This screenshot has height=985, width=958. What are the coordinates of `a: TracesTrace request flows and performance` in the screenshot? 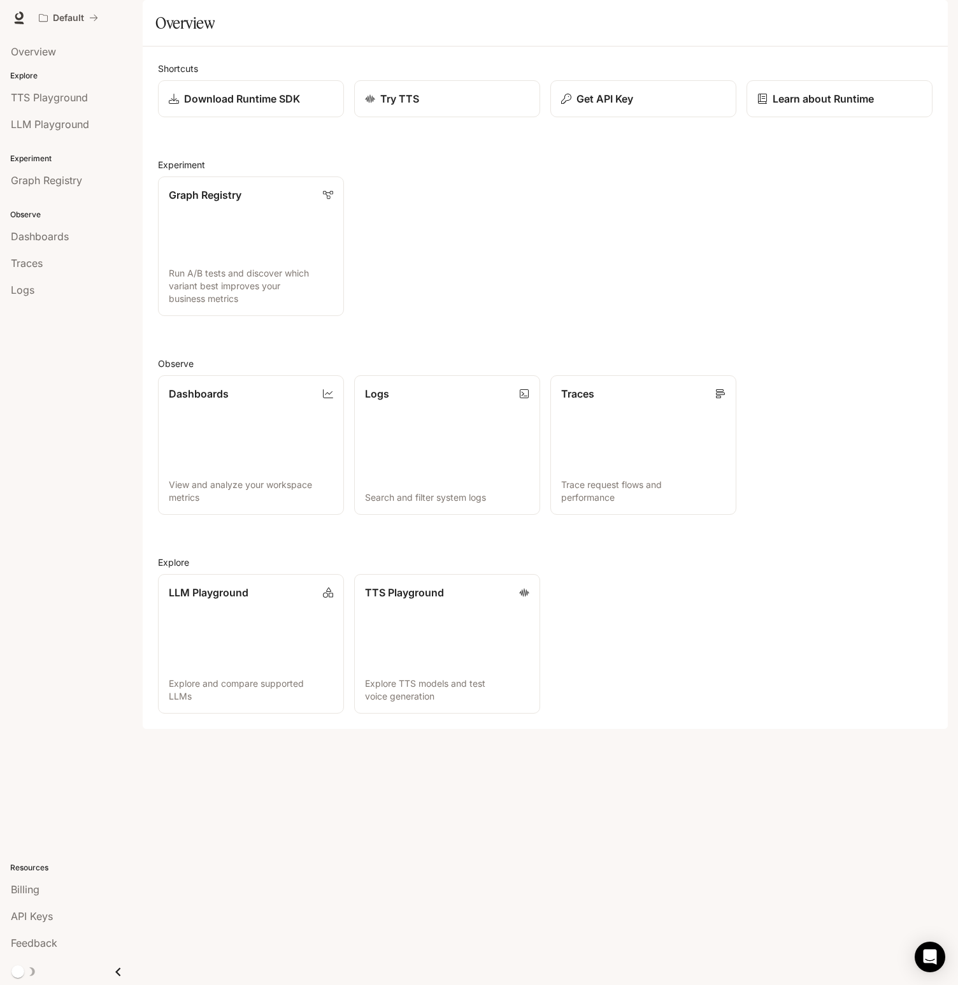 It's located at (643, 445).